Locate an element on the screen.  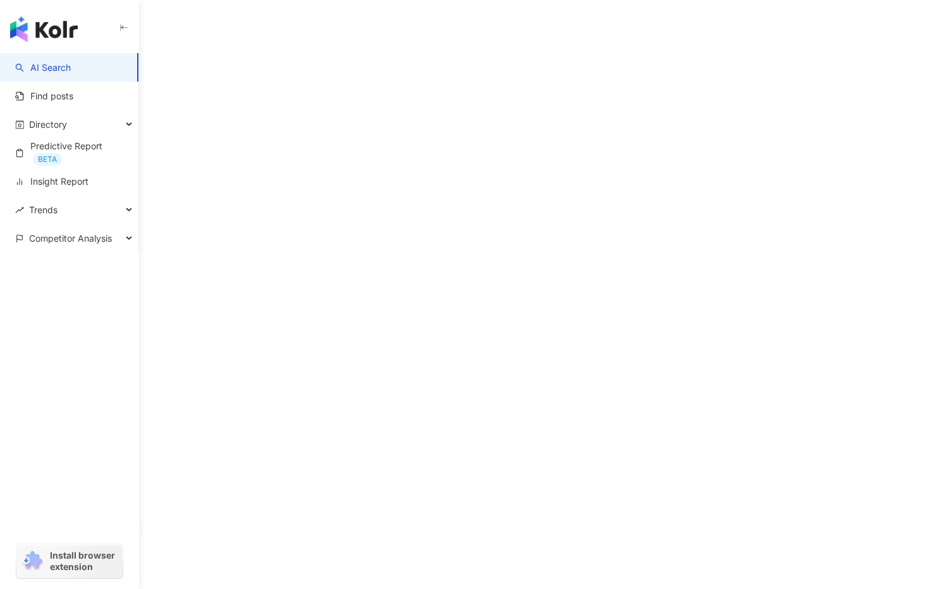
a: searchAI Search is located at coordinates (43, 68).